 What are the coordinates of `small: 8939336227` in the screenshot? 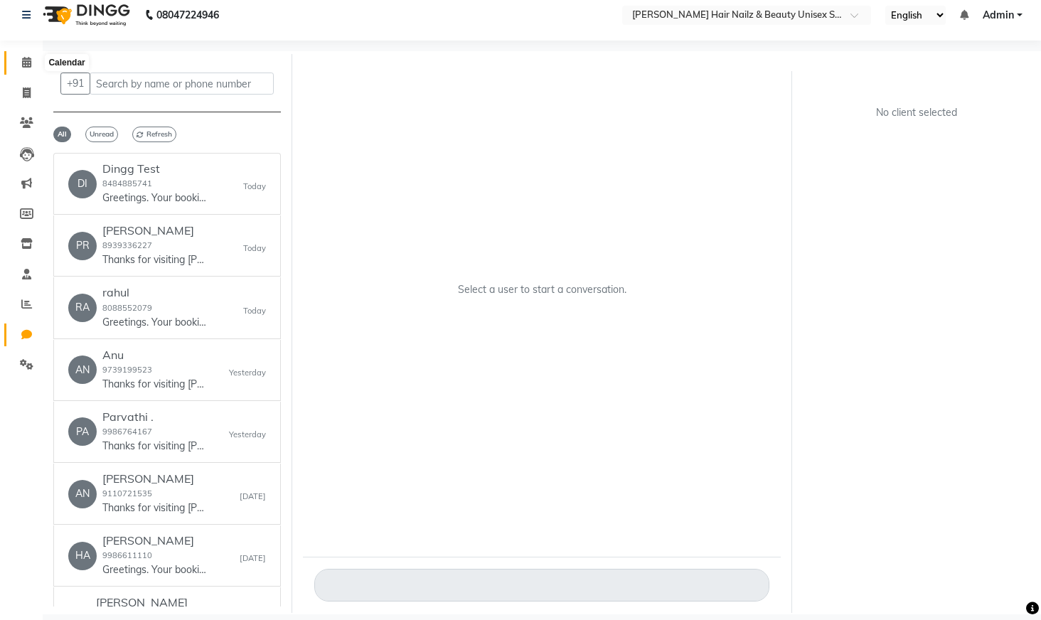 It's located at (127, 245).